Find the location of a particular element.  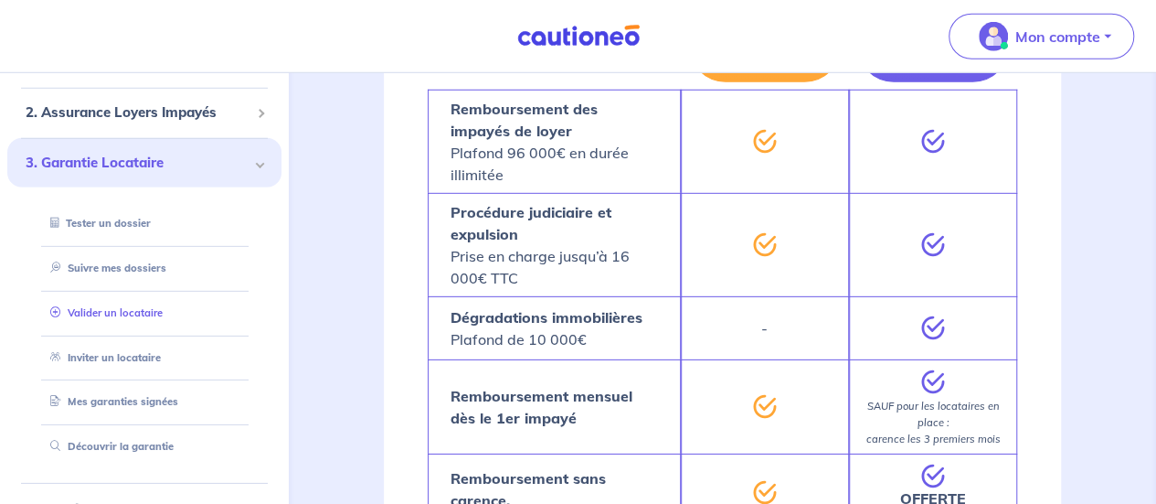

div: Tester un dossier is located at coordinates (144, 223).